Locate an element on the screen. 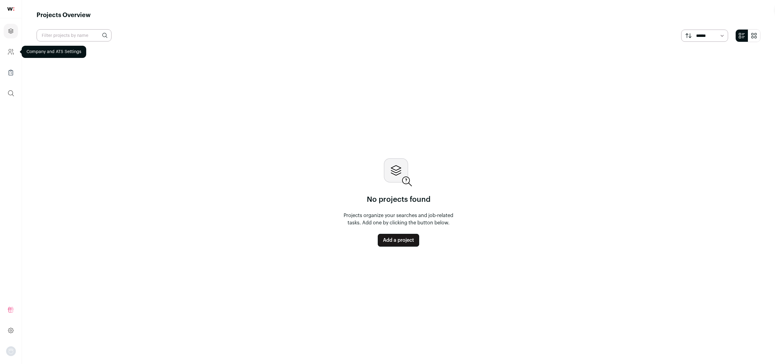 Image resolution: width=775 pixels, height=364 pixels. a: Add a project is located at coordinates (399, 240).